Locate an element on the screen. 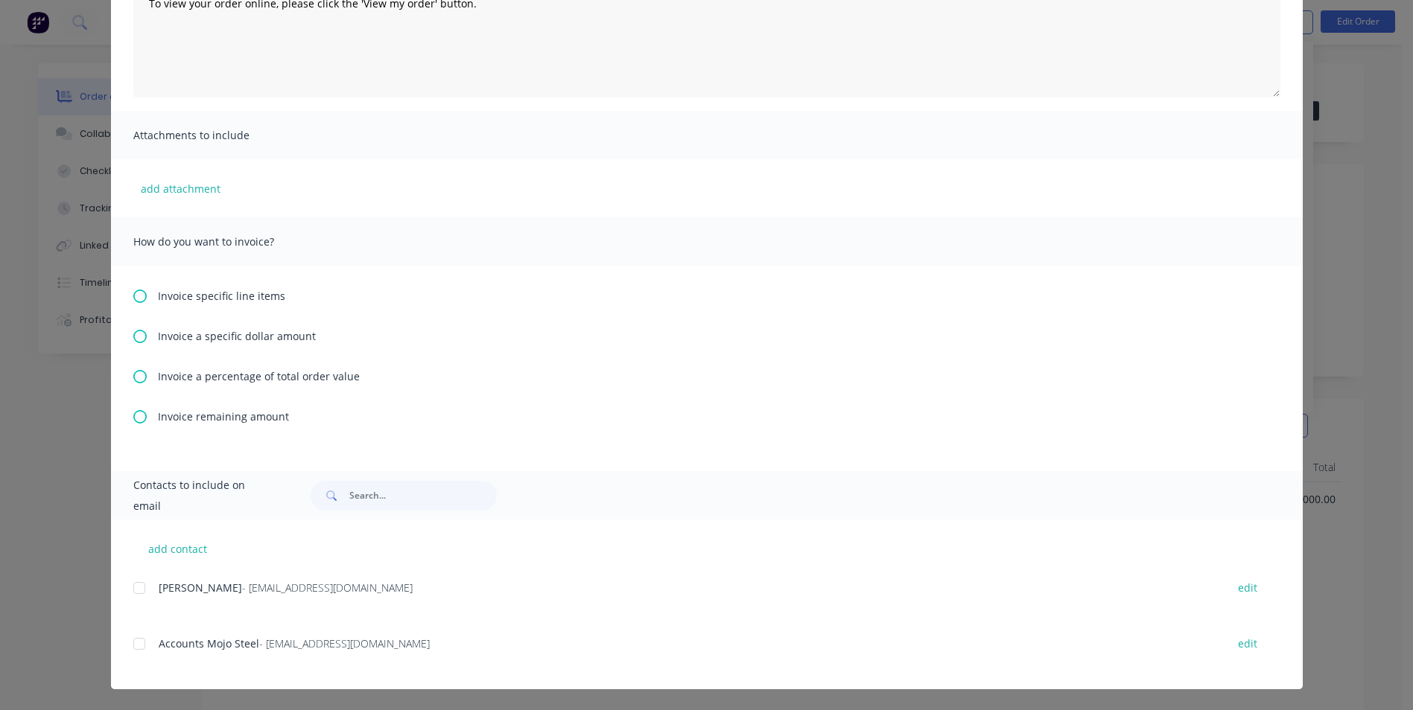 The image size is (1413, 710). span: Attachments to include is located at coordinates (215, 136).